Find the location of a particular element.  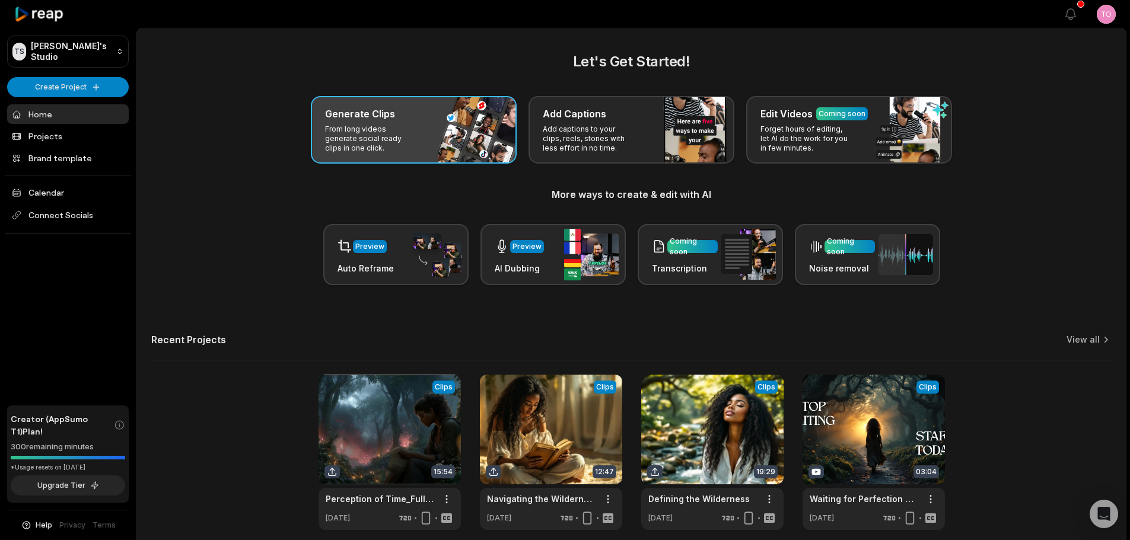

h3: Noise removal is located at coordinates (841, 268).